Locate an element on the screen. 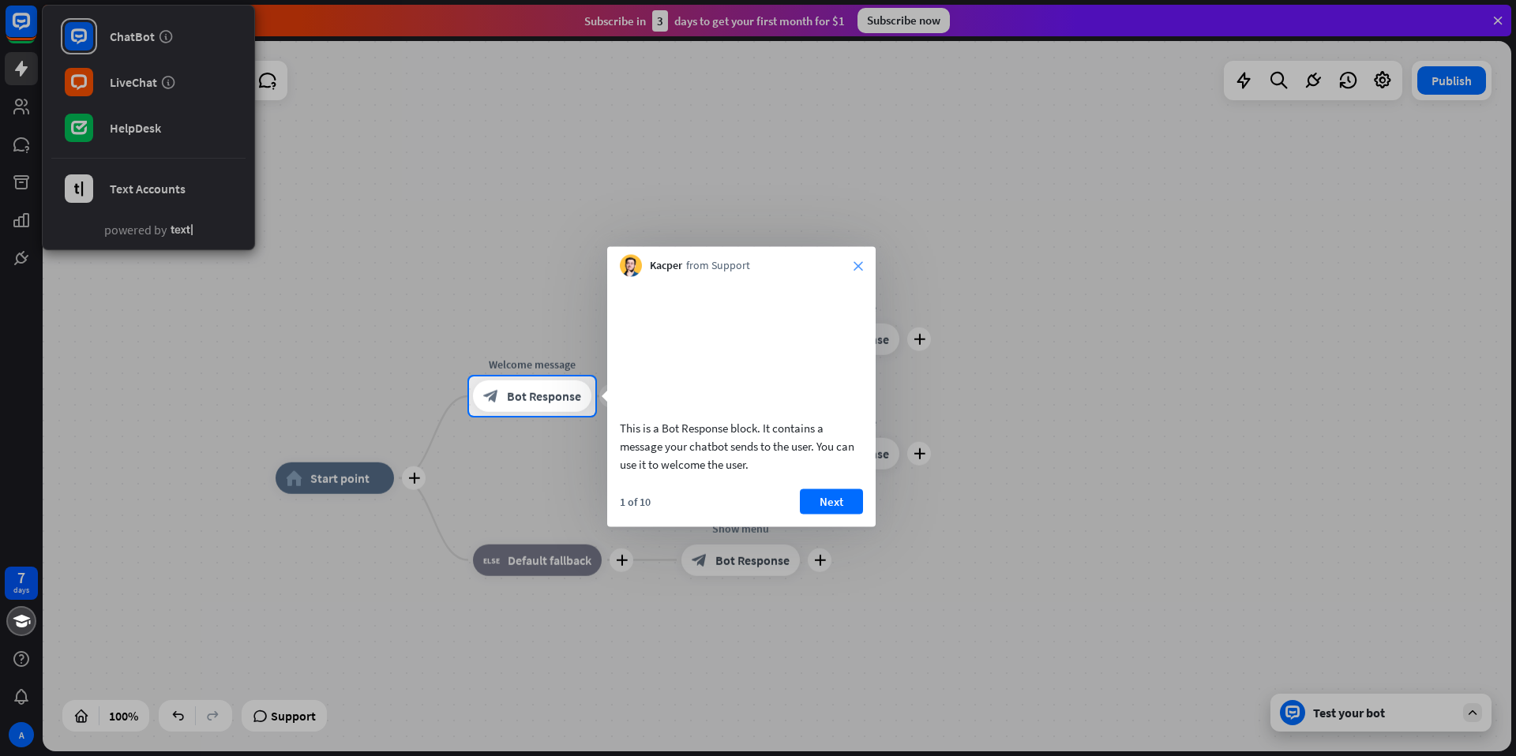 Image resolution: width=1516 pixels, height=756 pixels. i: close is located at coordinates (858, 266).